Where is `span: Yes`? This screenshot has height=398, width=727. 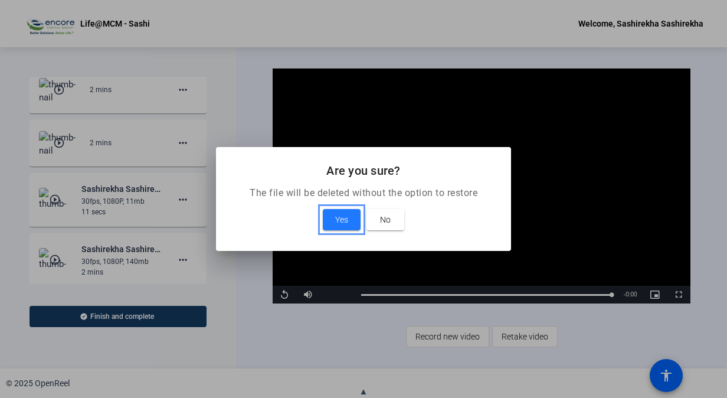
span: Yes is located at coordinates (342, 220).